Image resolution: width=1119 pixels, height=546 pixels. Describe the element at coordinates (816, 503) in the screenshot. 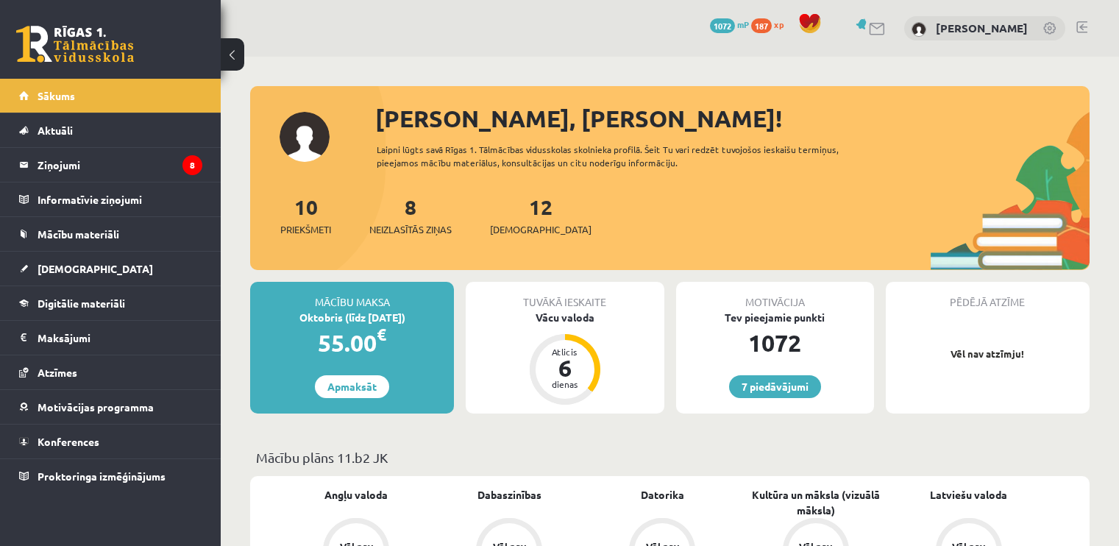

I see `a: Kultūra un māksla (vizuālā māksla)` at that location.